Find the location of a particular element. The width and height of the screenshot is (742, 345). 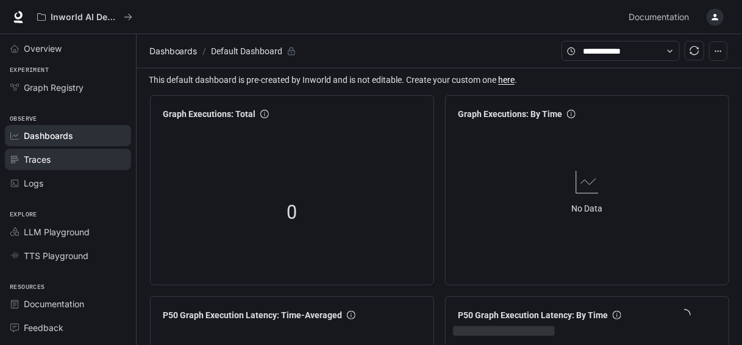

a: Feedback is located at coordinates (68, 327).